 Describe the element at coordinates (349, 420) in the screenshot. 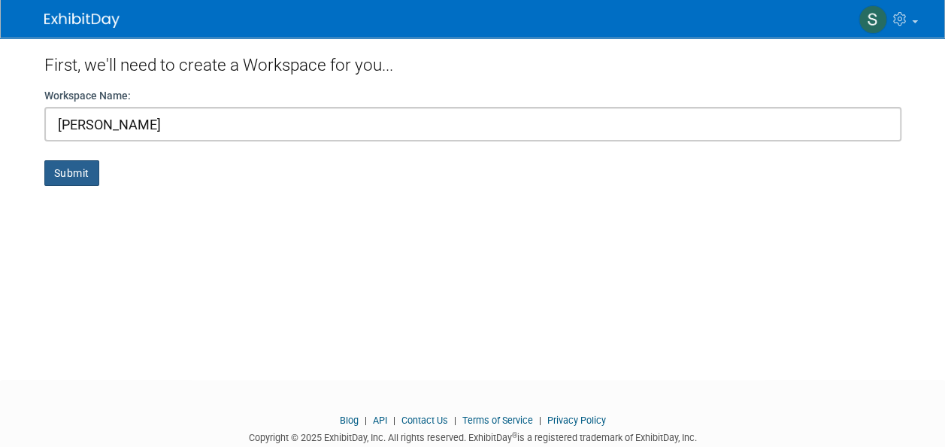

I see `a: Blog` at that location.